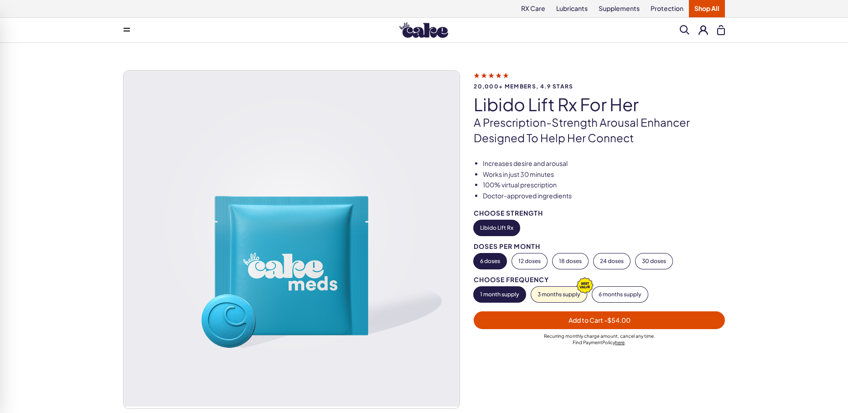  What do you see at coordinates (599, 320) in the screenshot?
I see `button: Add to Cart -$54.00` at bounding box center [599, 320].